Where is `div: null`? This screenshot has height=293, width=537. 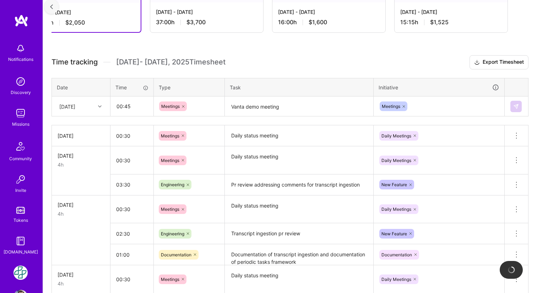
div: null is located at coordinates (517, 106).